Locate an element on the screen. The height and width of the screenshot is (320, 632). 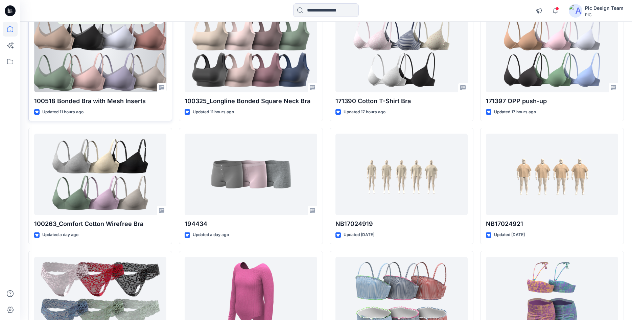
p: 100263_Comfort Cotton Wirefree Bra is located at coordinates (100, 224).